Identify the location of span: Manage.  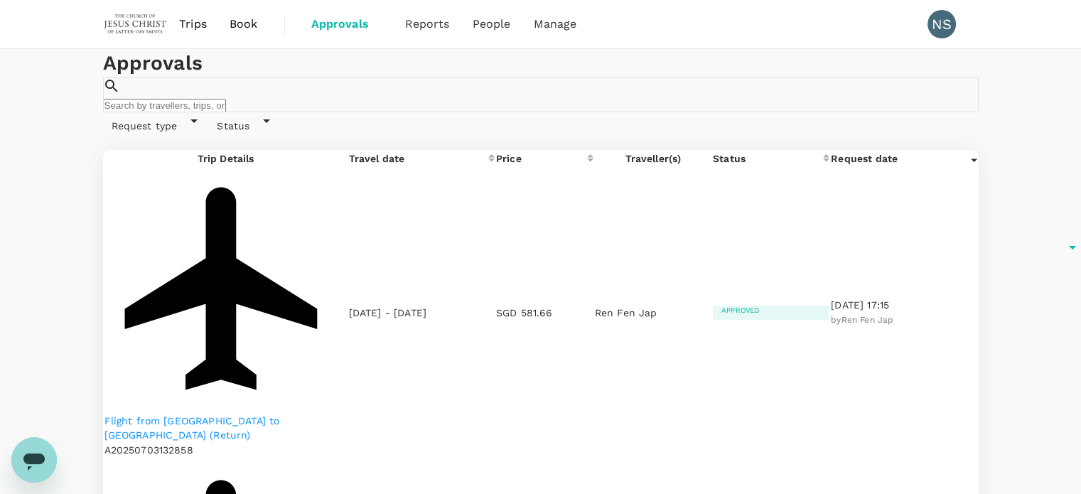
(554, 24).